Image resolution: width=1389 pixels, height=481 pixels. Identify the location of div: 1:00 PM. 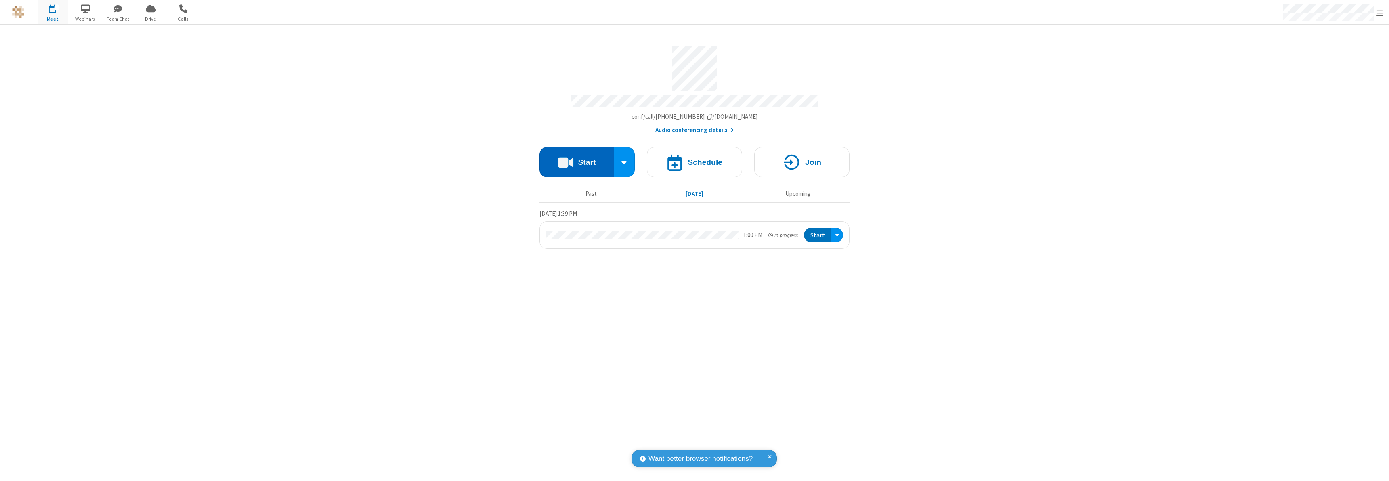
(753, 235).